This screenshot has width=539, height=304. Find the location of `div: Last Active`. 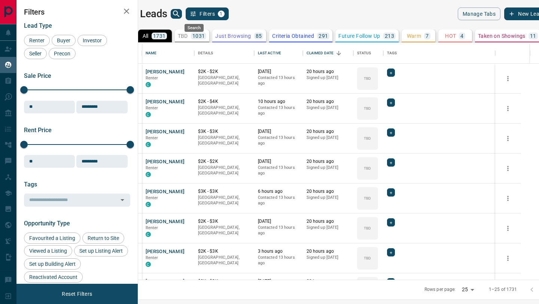

div: Last Active is located at coordinates (279, 53).